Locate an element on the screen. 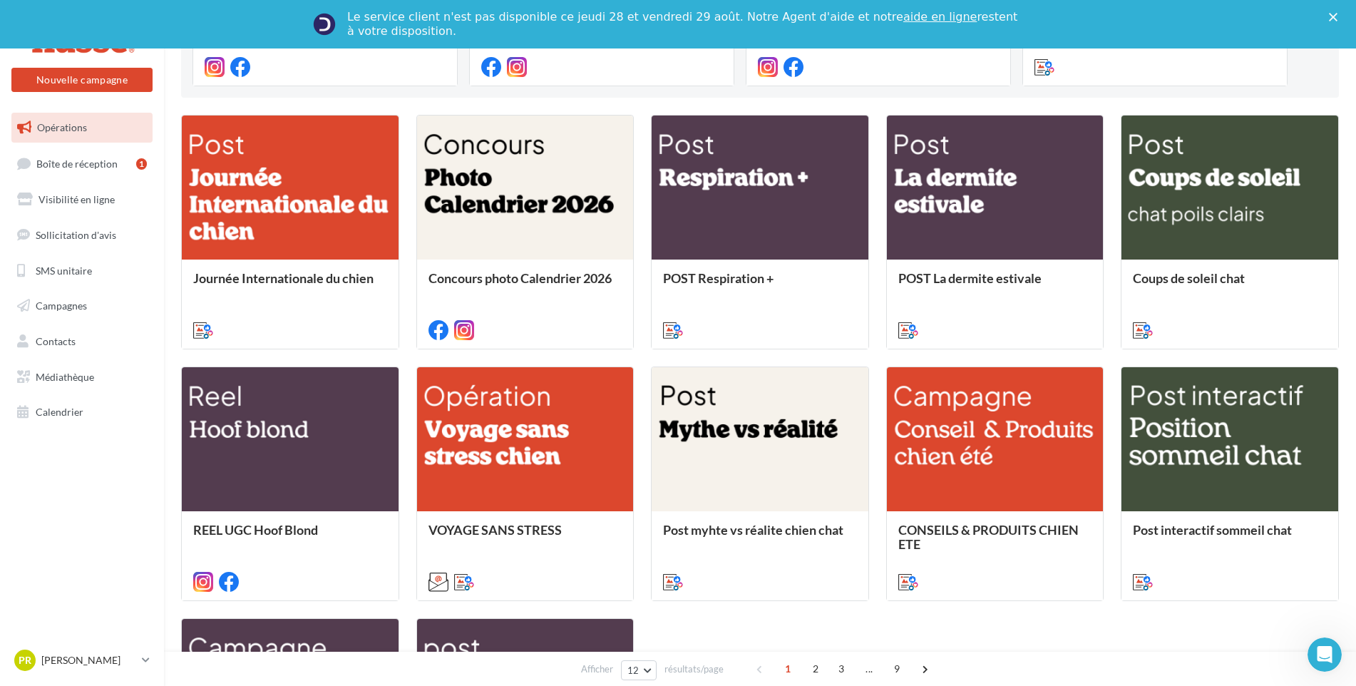 The height and width of the screenshot is (686, 1356). span: Contacts is located at coordinates (56, 341).